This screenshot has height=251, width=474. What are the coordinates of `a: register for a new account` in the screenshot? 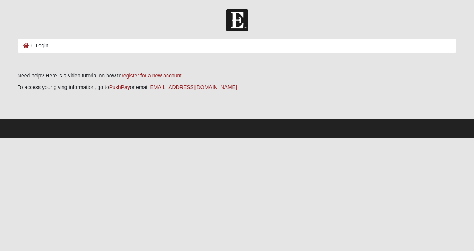 It's located at (151, 76).